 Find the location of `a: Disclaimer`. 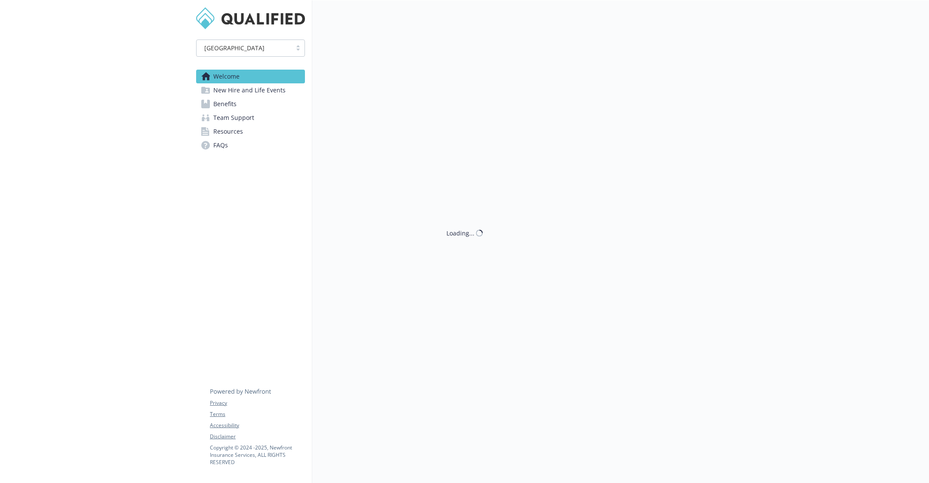

a: Disclaimer is located at coordinates (257, 437).